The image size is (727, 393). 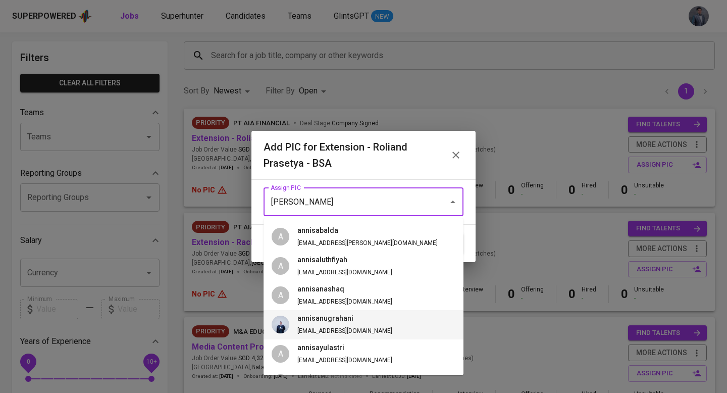 What do you see at coordinates (352, 155) in the screenshot?
I see `h6: Add PIC for Extension - Roliand Prasetya - BSA` at bounding box center [352, 155].